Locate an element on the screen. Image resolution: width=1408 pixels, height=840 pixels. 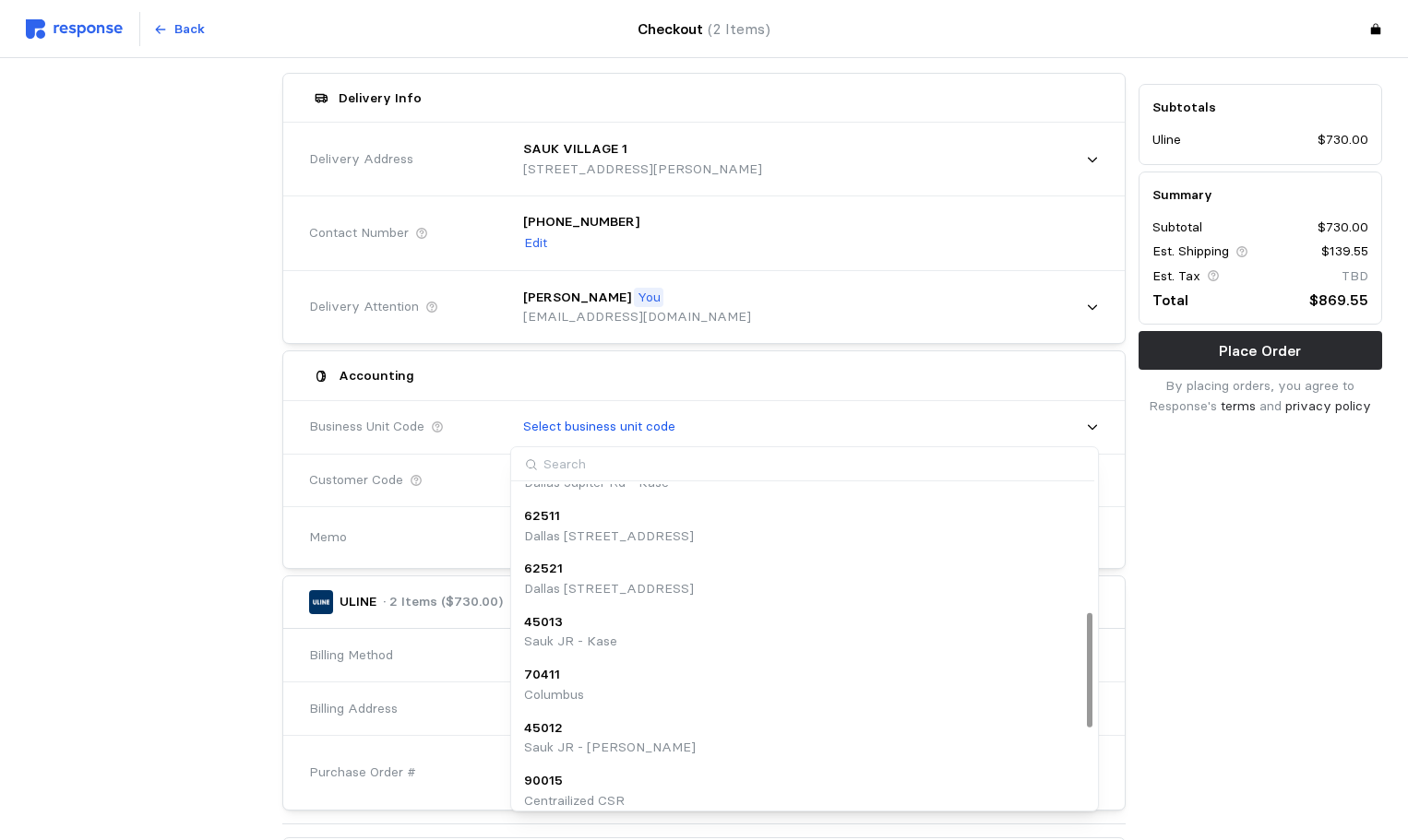
input: Search is located at coordinates (802, 464).